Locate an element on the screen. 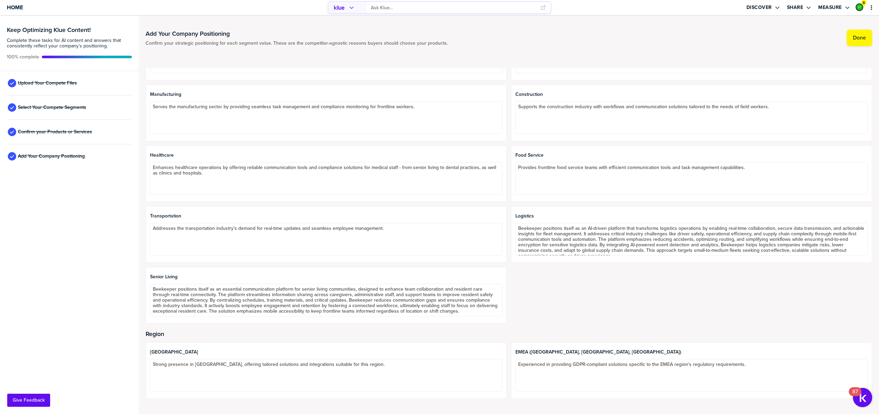 This screenshot has height=414, width=879. span: Complete these tasks for AI content and answers that consistently reflect your company’s position... is located at coordinates (69, 43).